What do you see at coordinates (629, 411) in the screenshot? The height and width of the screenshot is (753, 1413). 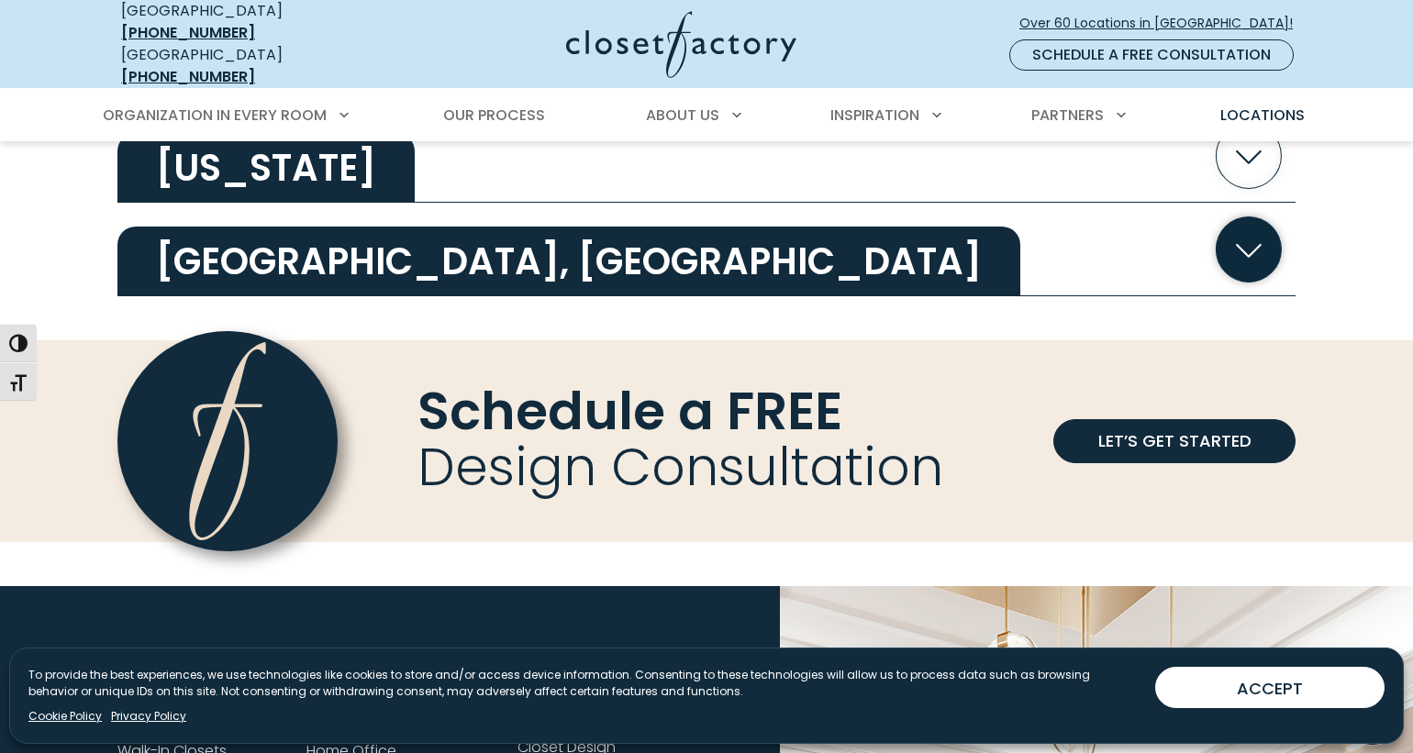 I see `span: Schedule a FREE` at bounding box center [629, 411].